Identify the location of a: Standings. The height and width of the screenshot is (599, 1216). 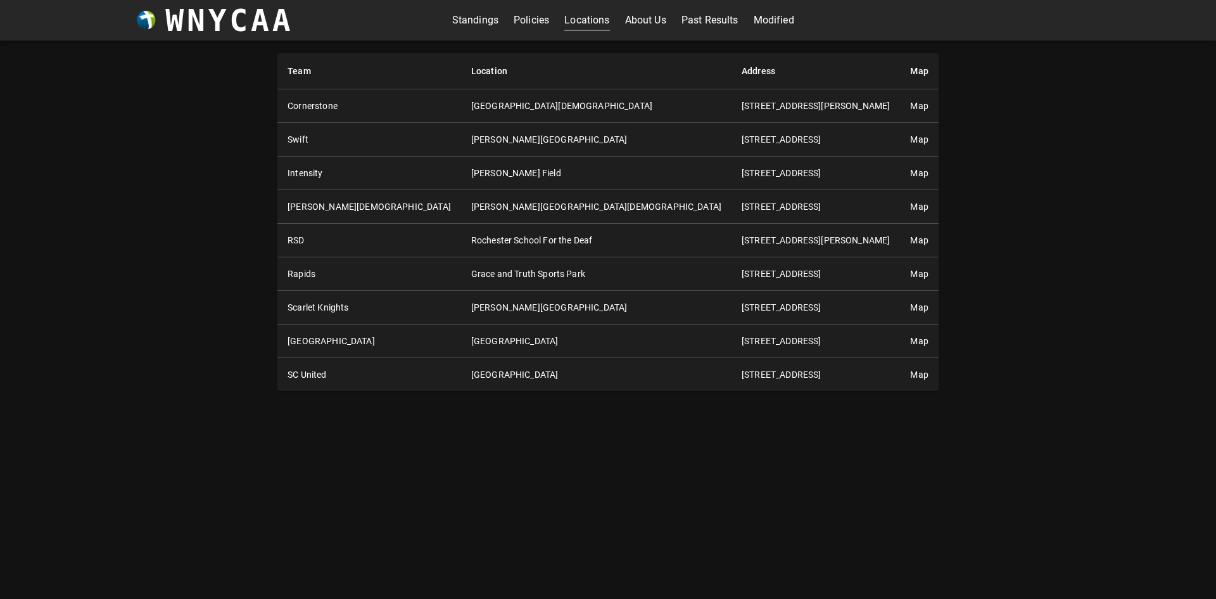
(475, 20).